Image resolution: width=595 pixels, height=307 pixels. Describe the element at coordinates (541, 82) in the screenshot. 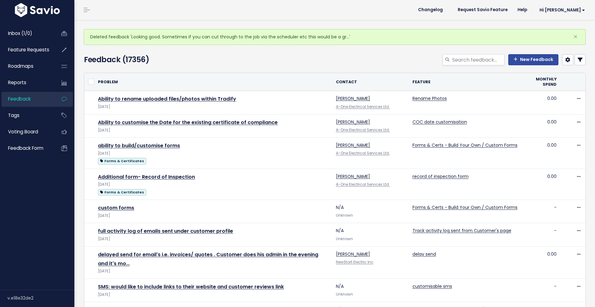

I see `th: Monthly spend` at that location.